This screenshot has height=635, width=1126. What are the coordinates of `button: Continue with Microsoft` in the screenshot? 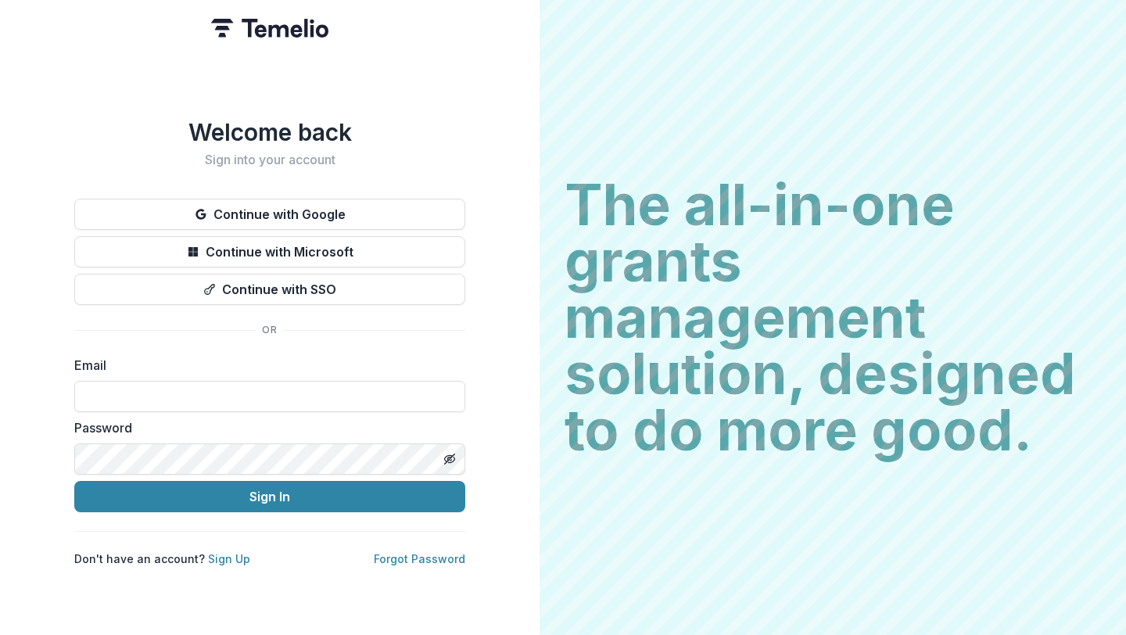 It's located at (270, 252).